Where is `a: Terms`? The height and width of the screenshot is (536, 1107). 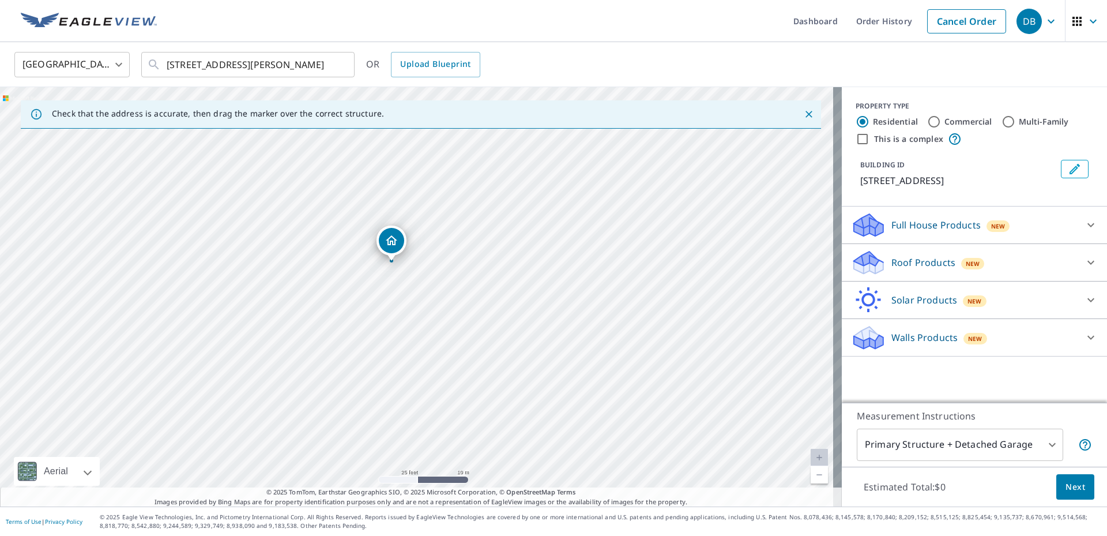 a: Terms is located at coordinates (566, 491).